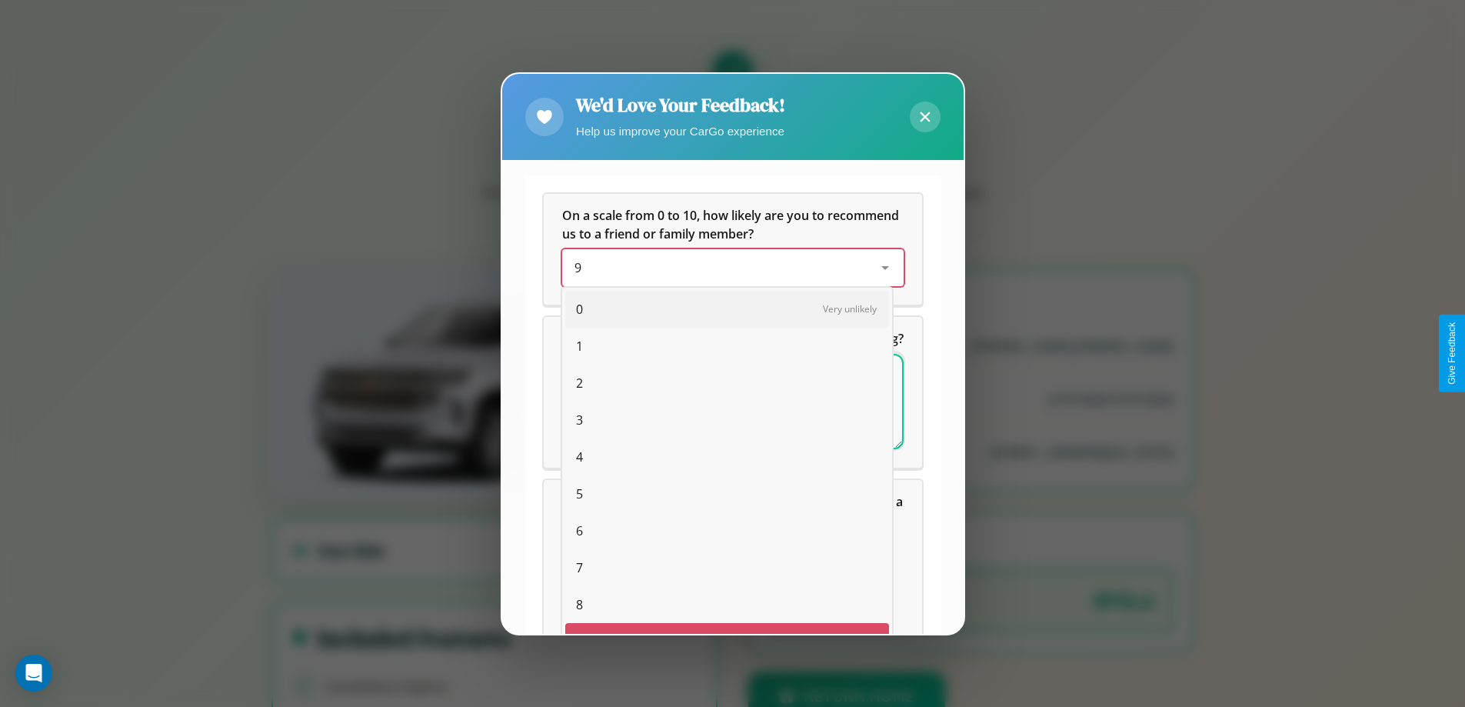 The width and height of the screenshot is (1465, 707). Describe the element at coordinates (732, 225) in the screenshot. I see `span: On a scale from 0 to 10, how likely are you to recommend us to a friend or family member?` at that location.